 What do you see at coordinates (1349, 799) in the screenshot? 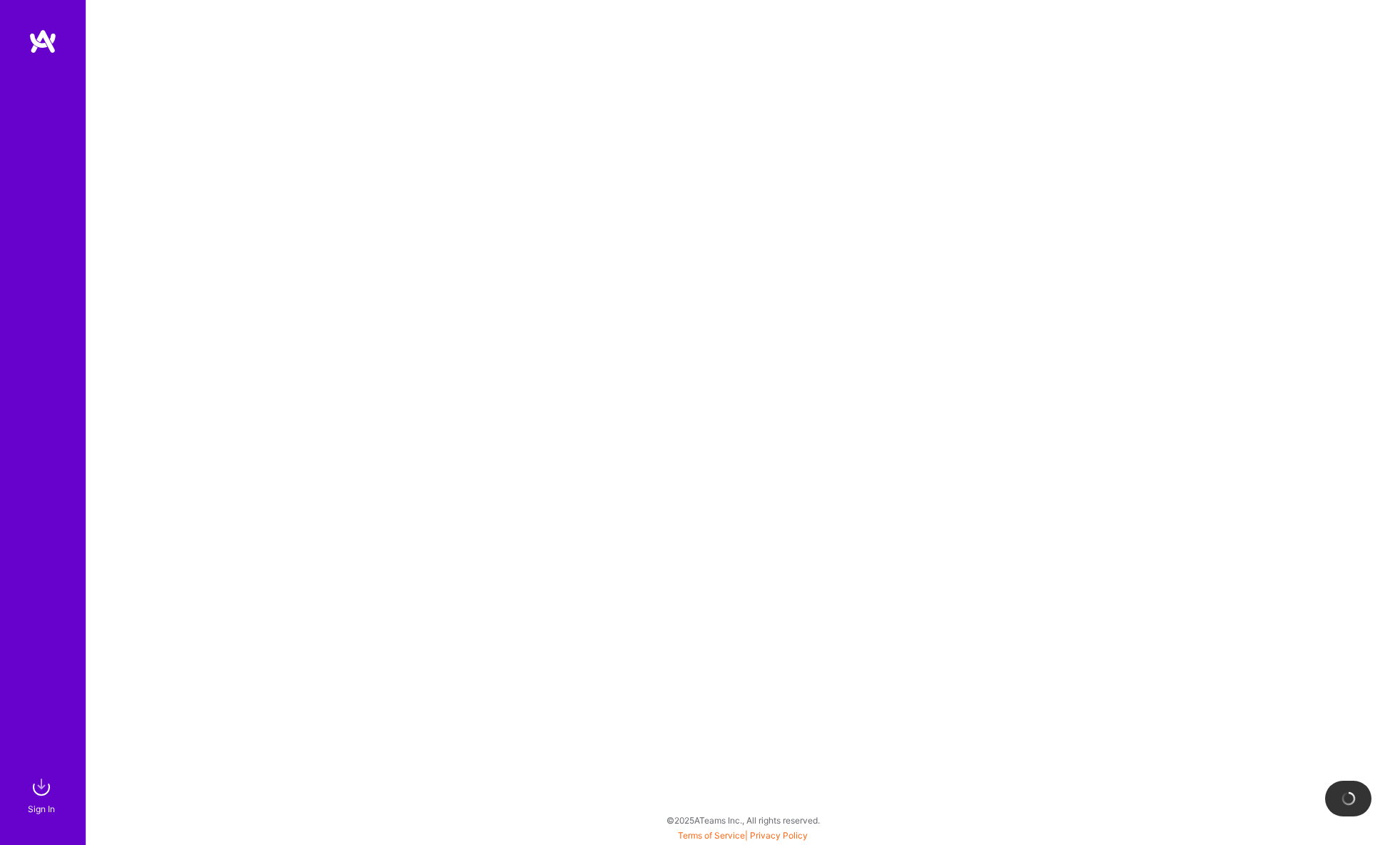
I see `img: loading` at bounding box center [1349, 799].